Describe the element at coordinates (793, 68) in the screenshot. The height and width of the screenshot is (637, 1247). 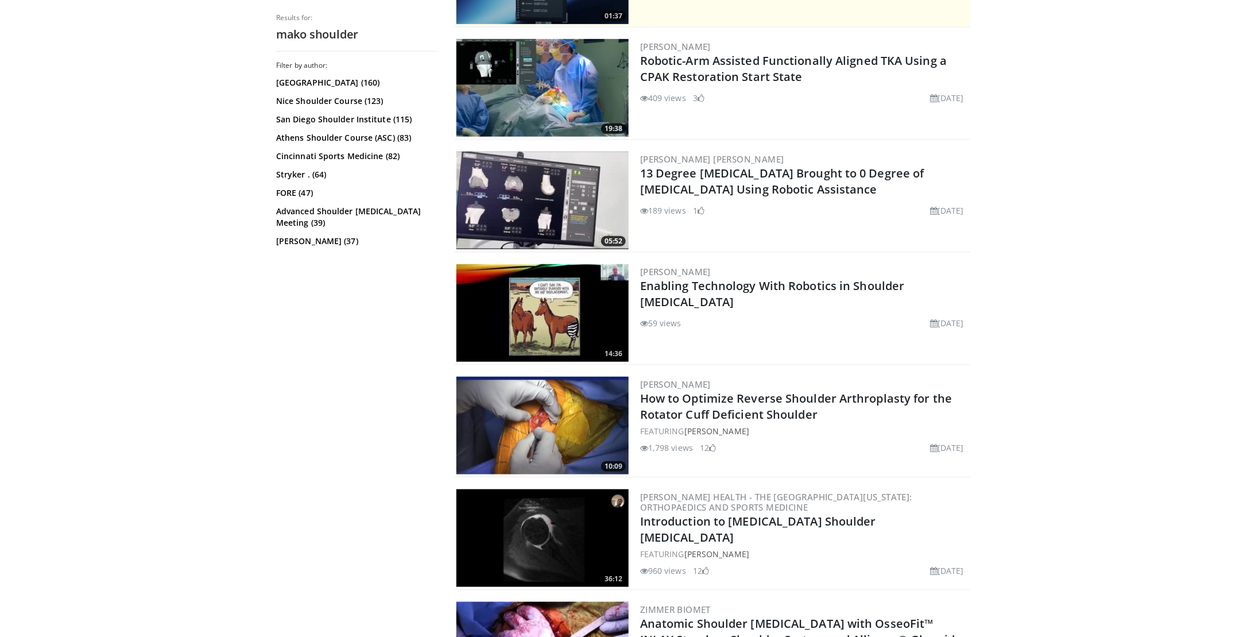
I see `a: Robotic-Arm Assisted Functionally Aligned TKA Using a CPAK Restoration Start State` at that location.